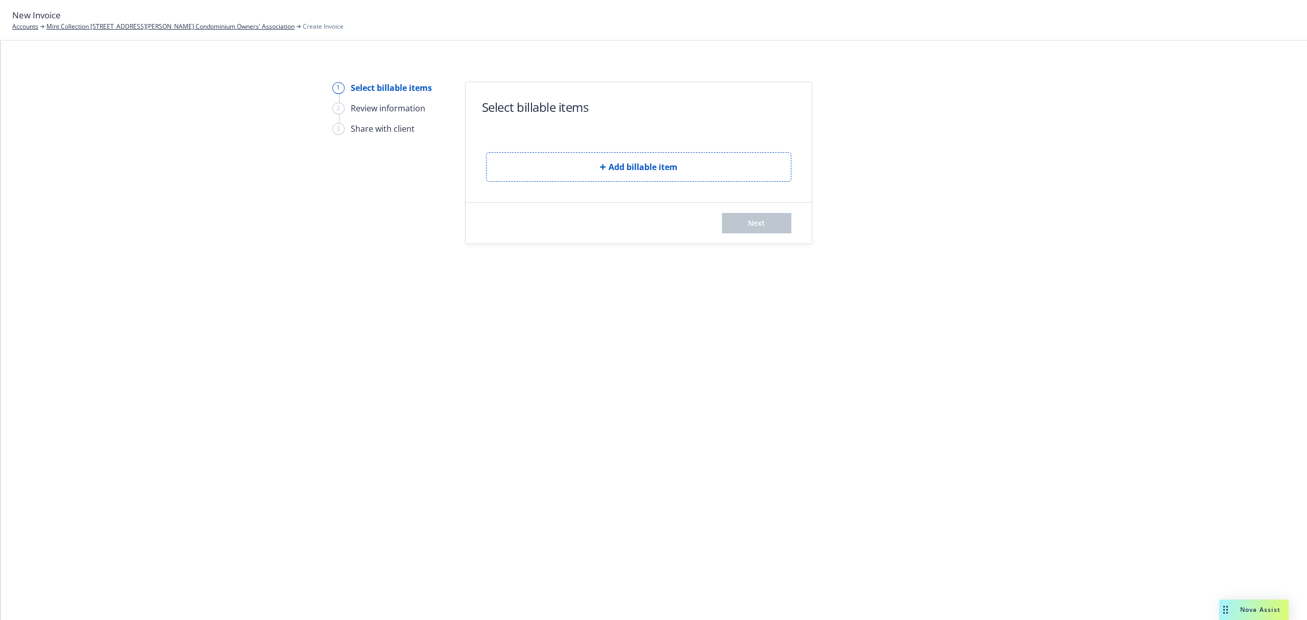 The height and width of the screenshot is (620, 1307). Describe the element at coordinates (25, 27) in the screenshot. I see `a: Accounts` at that location.